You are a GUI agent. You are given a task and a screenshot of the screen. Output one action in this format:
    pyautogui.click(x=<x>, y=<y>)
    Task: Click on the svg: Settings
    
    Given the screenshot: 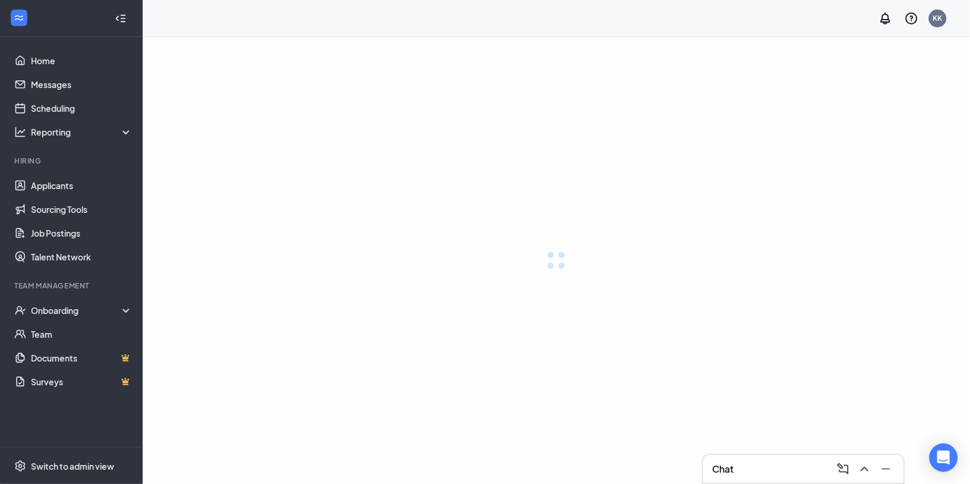 What is the action you would take?
    pyautogui.click(x=20, y=466)
    